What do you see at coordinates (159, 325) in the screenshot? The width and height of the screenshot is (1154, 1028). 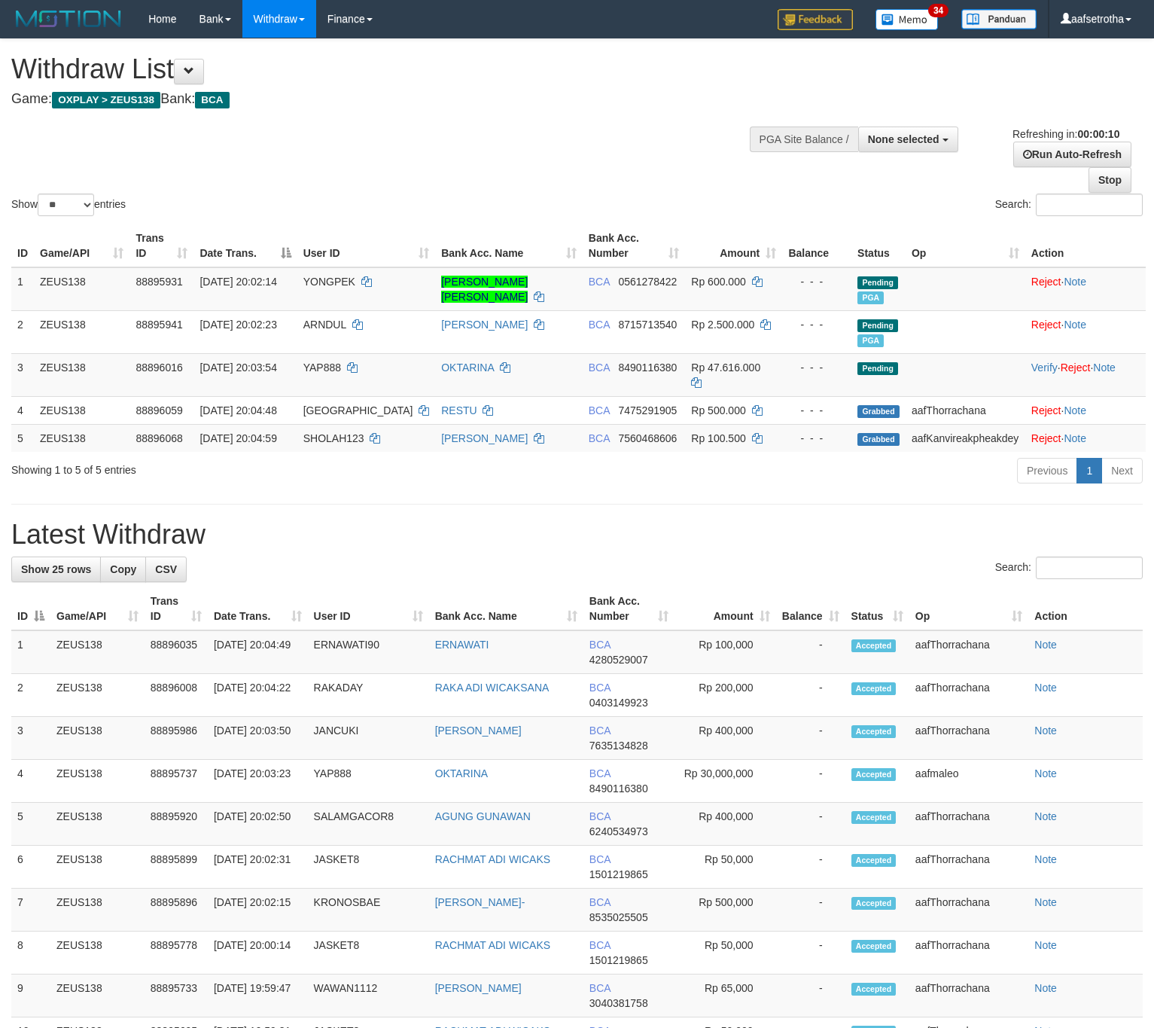 I see `span: 88895941` at bounding box center [159, 325].